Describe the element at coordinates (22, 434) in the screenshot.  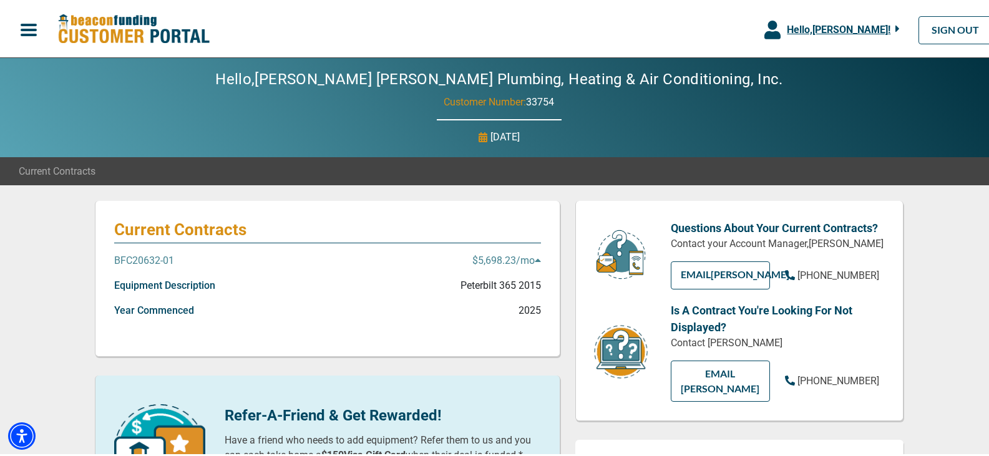
I see `div: Accessibility Menu` at that location.